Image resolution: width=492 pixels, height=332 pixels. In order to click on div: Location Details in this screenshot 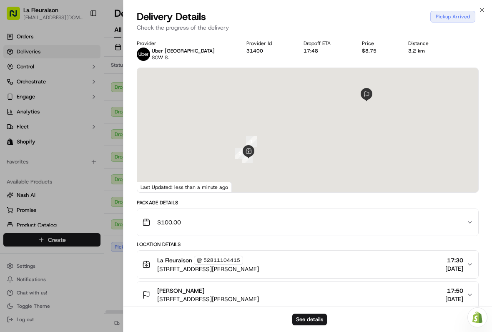, I will do `click(308, 244)`.